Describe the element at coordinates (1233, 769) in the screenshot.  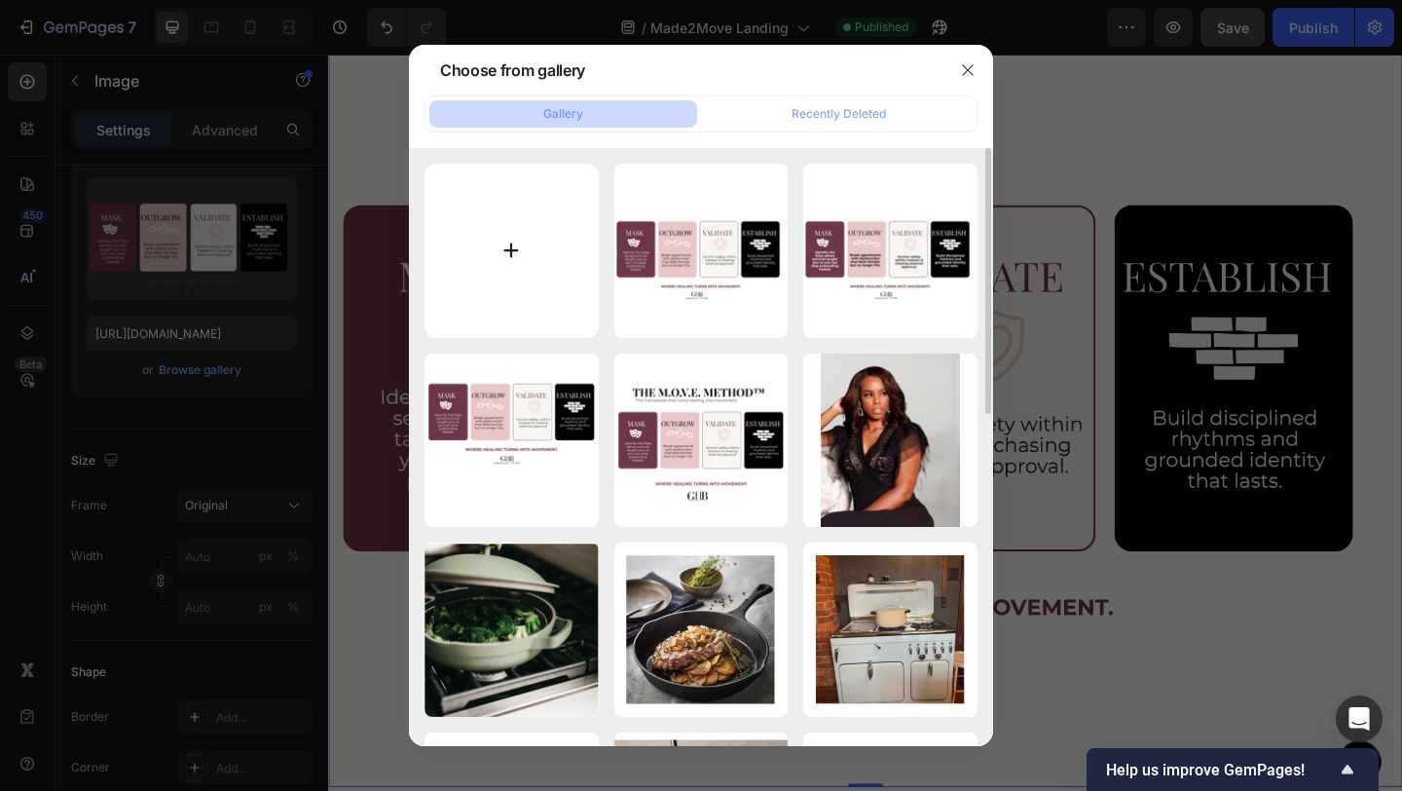
I see `button: Show survey - Help us improve GemPages!` at that location.